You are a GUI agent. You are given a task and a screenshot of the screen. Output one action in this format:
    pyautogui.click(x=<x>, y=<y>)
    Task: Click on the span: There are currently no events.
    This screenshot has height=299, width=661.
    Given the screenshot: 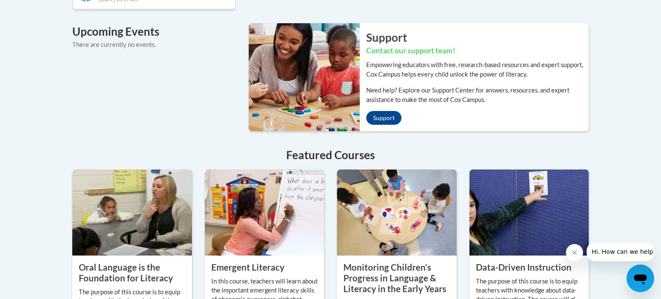 What is the action you would take?
    pyautogui.click(x=114, y=44)
    